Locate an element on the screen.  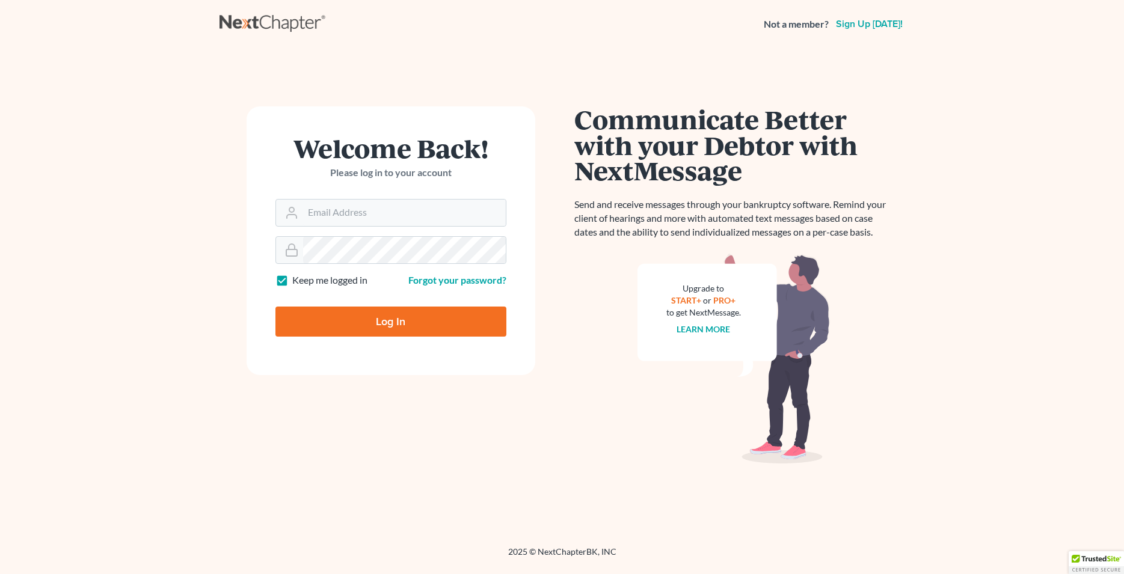
input: Log In is located at coordinates (391, 322).